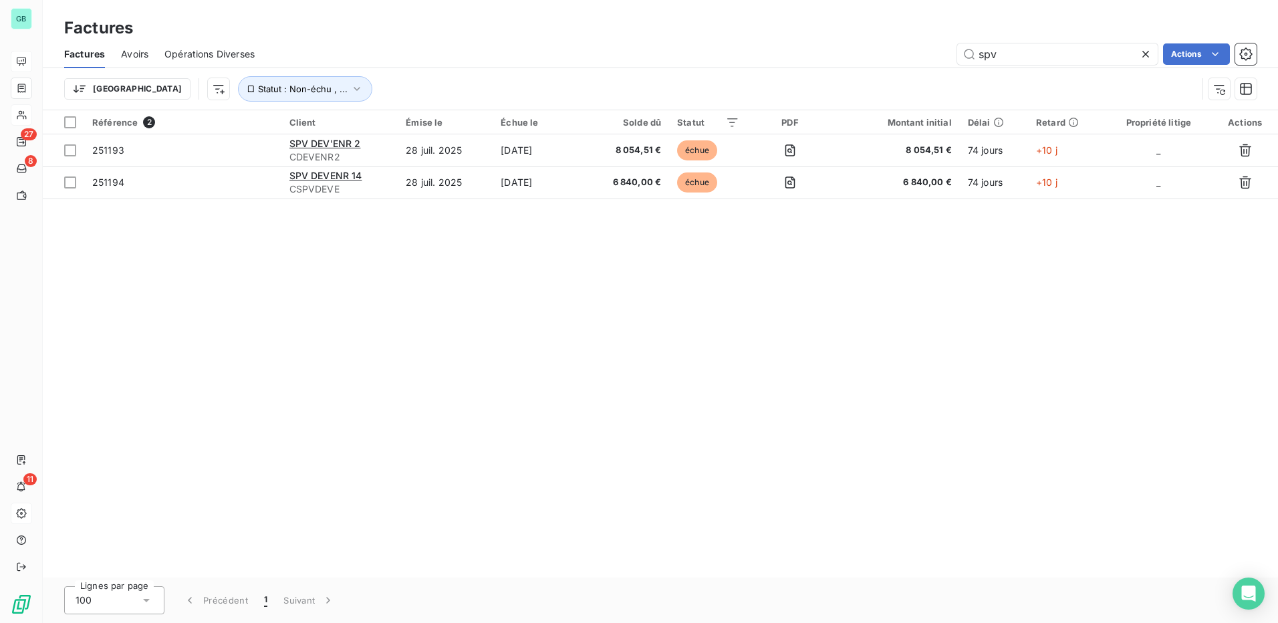 The image size is (1278, 623). I want to click on div: Échue le, so click(538, 122).